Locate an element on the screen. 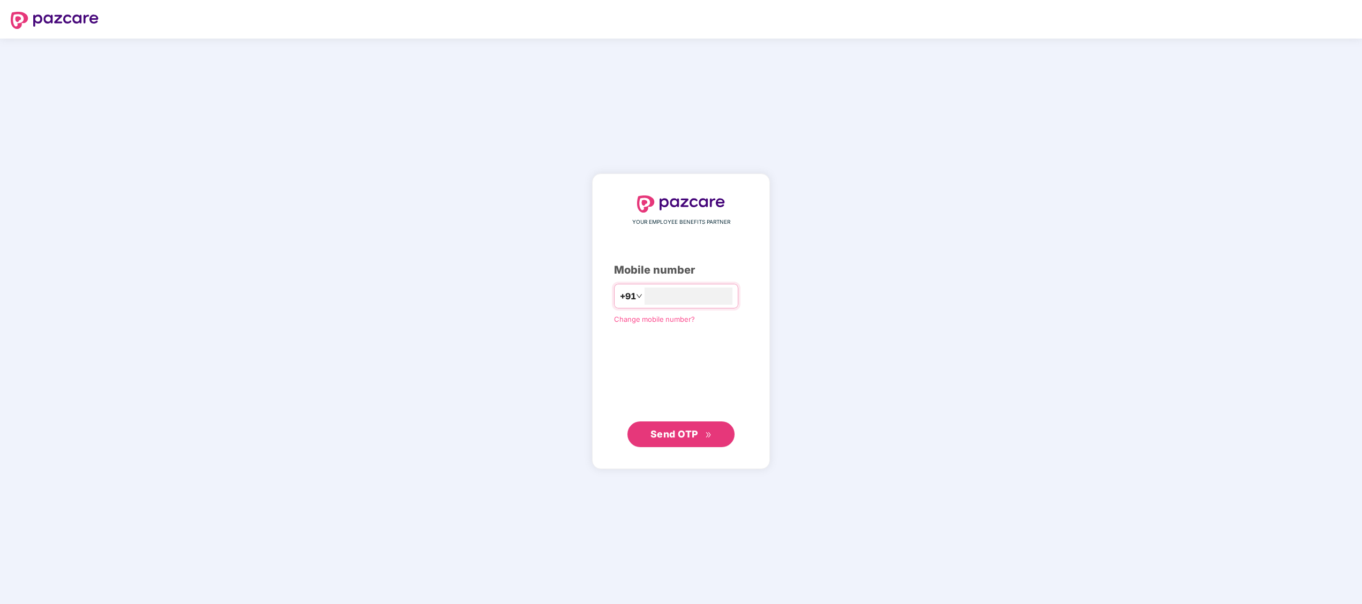 Image resolution: width=1362 pixels, height=604 pixels. button: Send OTPdouble-right is located at coordinates (681, 435).